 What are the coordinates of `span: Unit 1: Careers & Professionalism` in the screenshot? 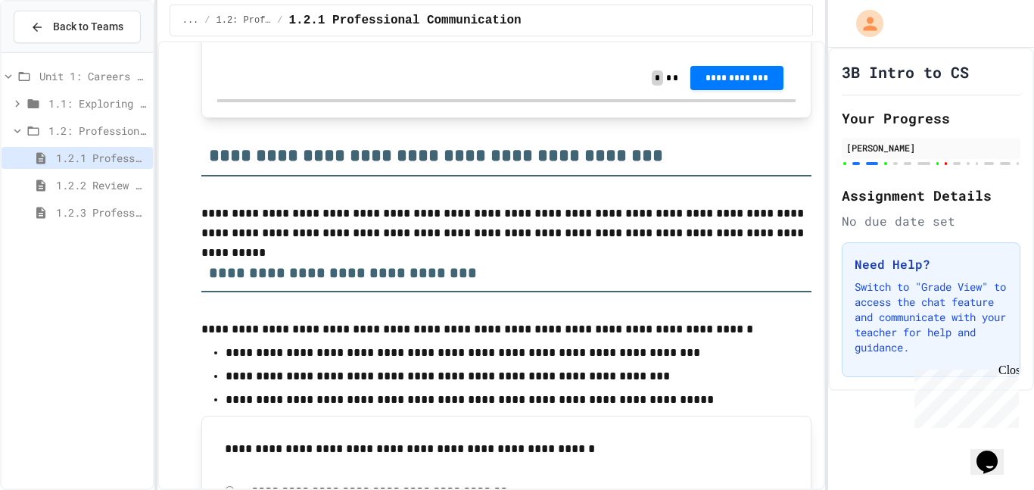 It's located at (93, 76).